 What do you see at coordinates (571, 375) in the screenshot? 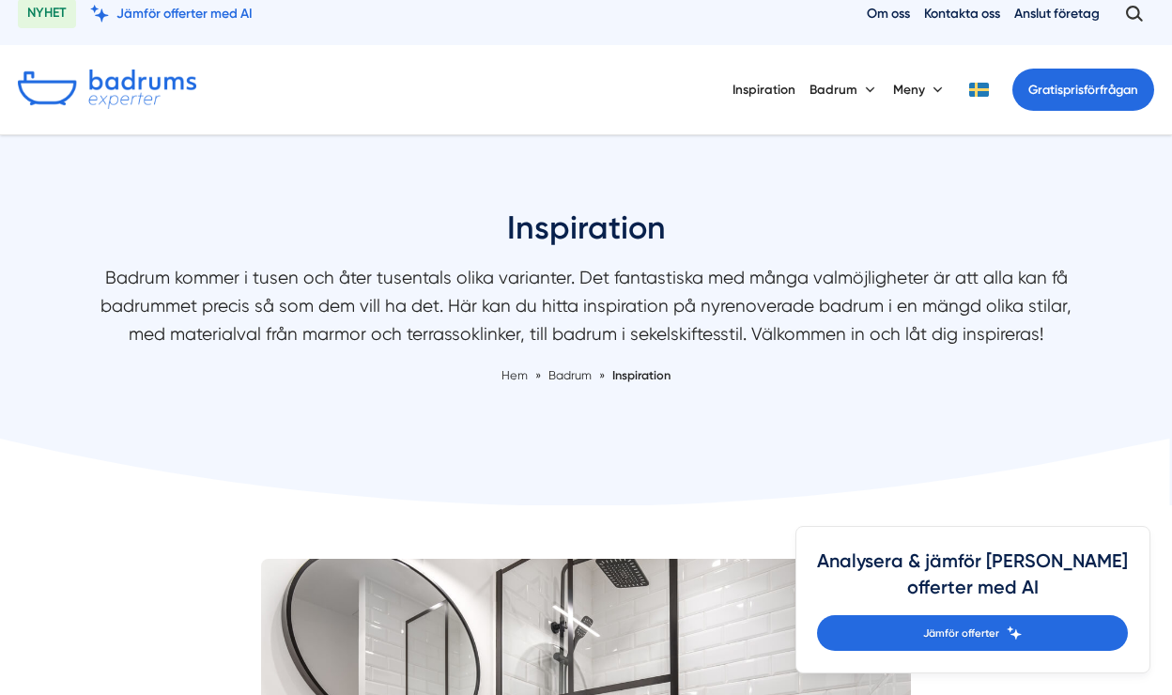
I see `a: Badrum` at bounding box center [571, 375].